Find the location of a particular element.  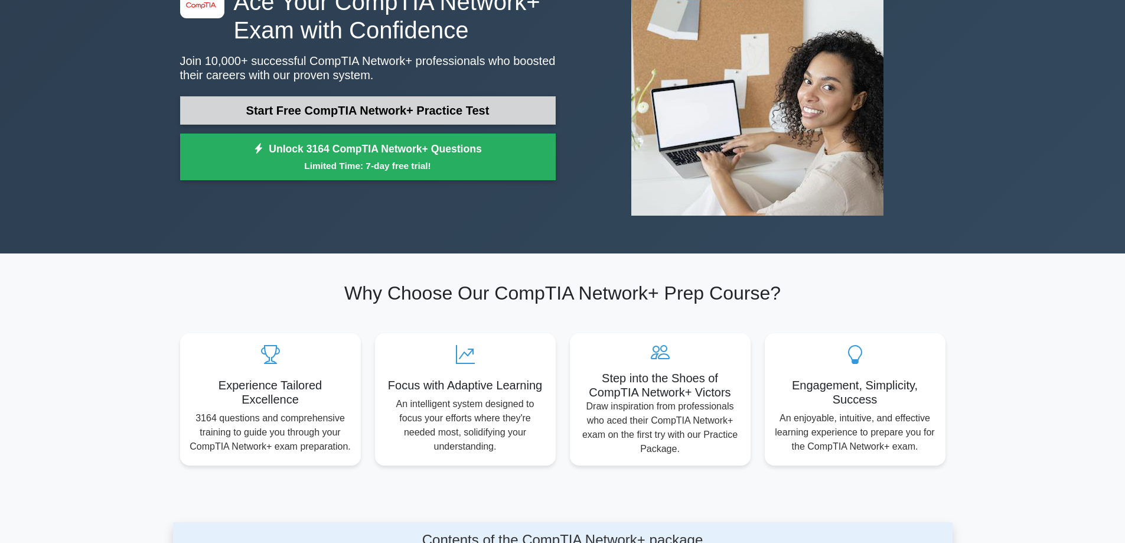

p: Draw inspiration from professionals who aced their CompTIA Network+ exam on the first try with ou... is located at coordinates (661, 428).